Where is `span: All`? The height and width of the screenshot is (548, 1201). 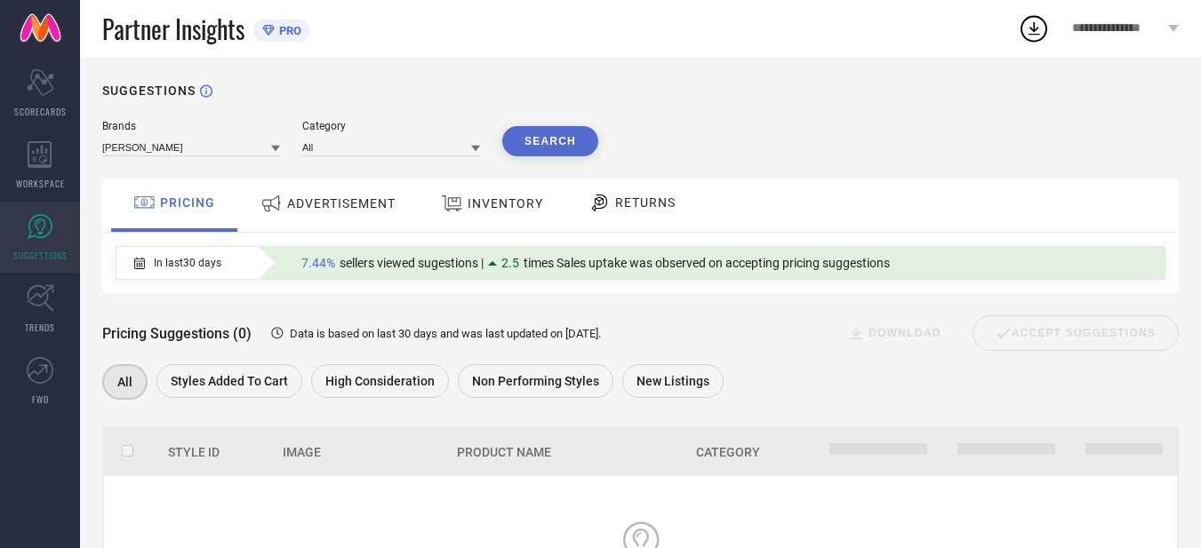 span: All is located at coordinates (124, 382).